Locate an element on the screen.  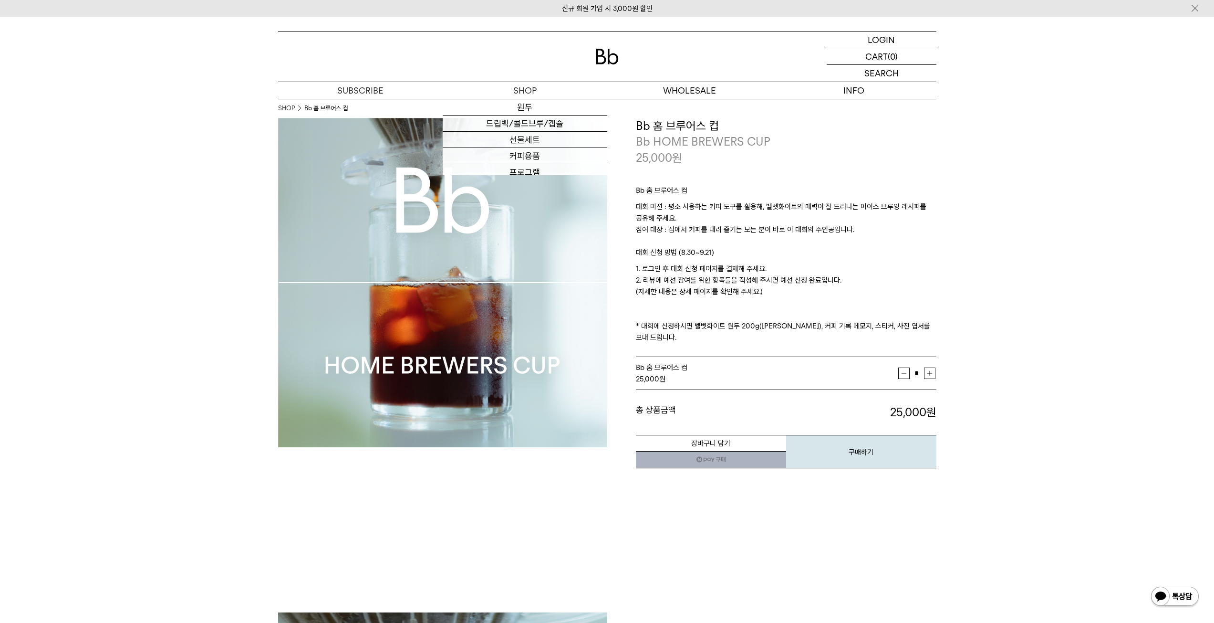
div: 원 is located at coordinates (767, 379).